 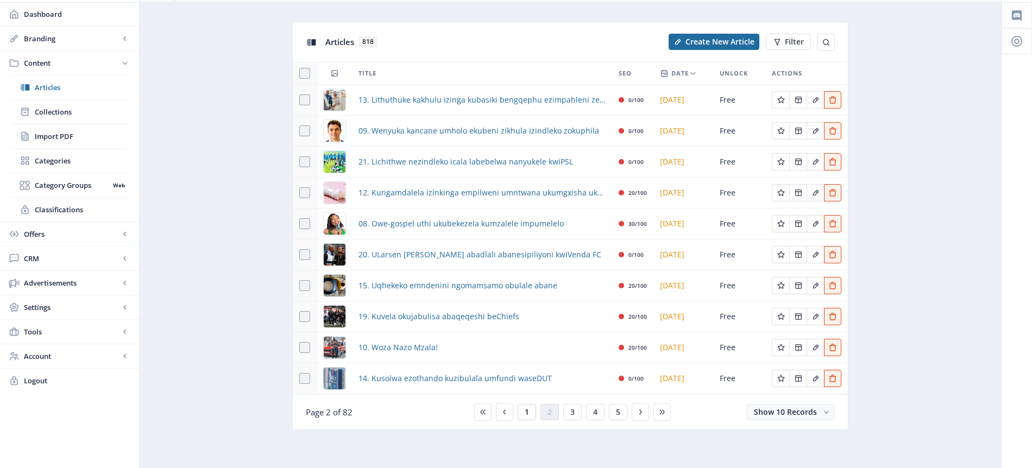 I want to click on img: 96430fd5-7e0a-4300-a543-32c70b3965b6.png, so click(x=335, y=162).